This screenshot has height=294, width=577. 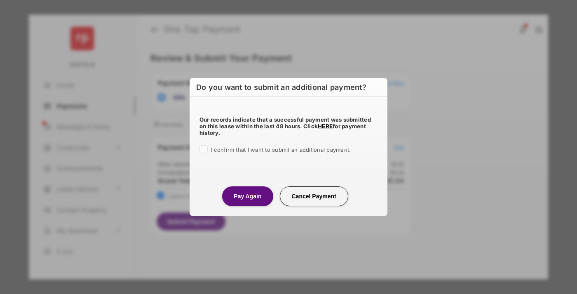 What do you see at coordinates (288, 126) in the screenshot?
I see `h5: Our records indicate that a successful payment was submitted on this lease within the last 48 hou...` at bounding box center [288, 126].